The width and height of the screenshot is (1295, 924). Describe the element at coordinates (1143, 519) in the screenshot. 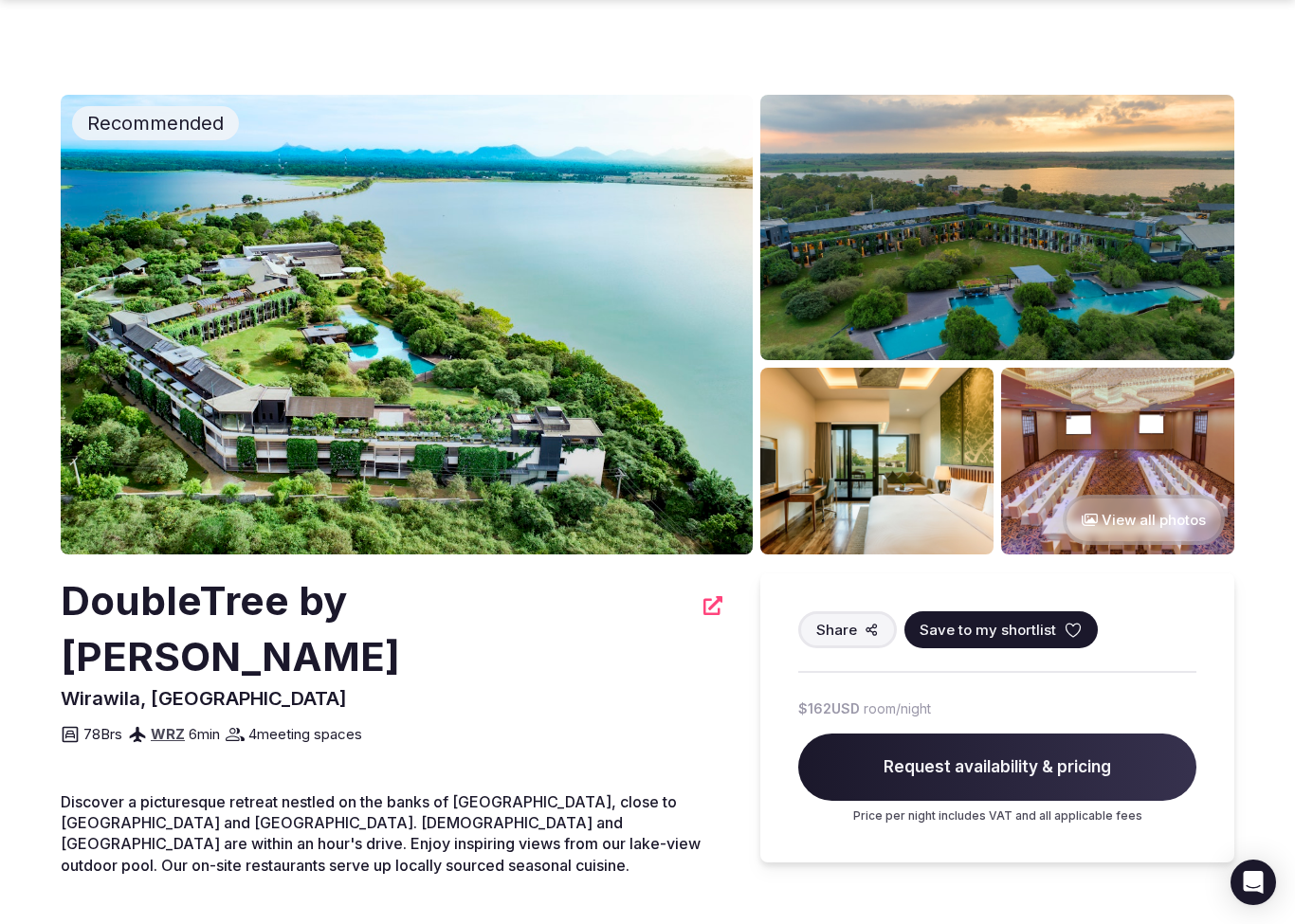

I see `button: View all photos` at that location.